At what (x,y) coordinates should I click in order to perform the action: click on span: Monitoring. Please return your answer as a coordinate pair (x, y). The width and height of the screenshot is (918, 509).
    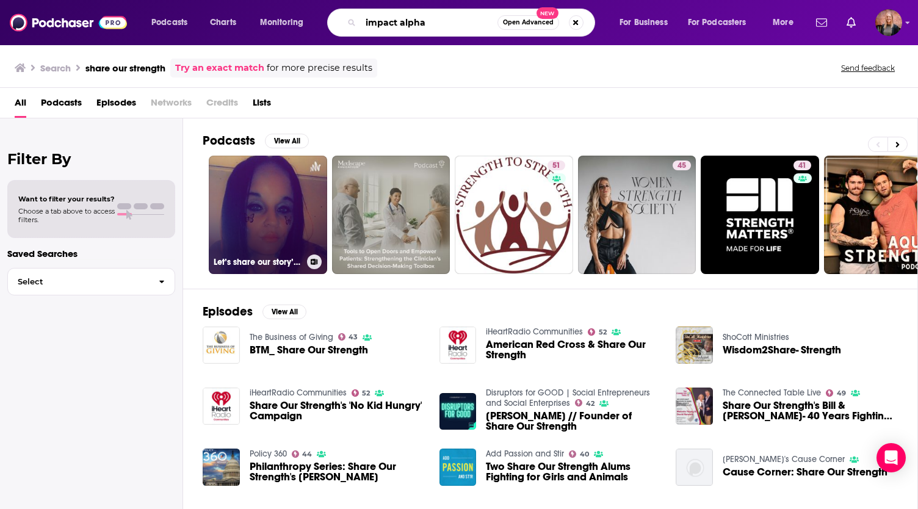
    Looking at the image, I should click on (281, 23).